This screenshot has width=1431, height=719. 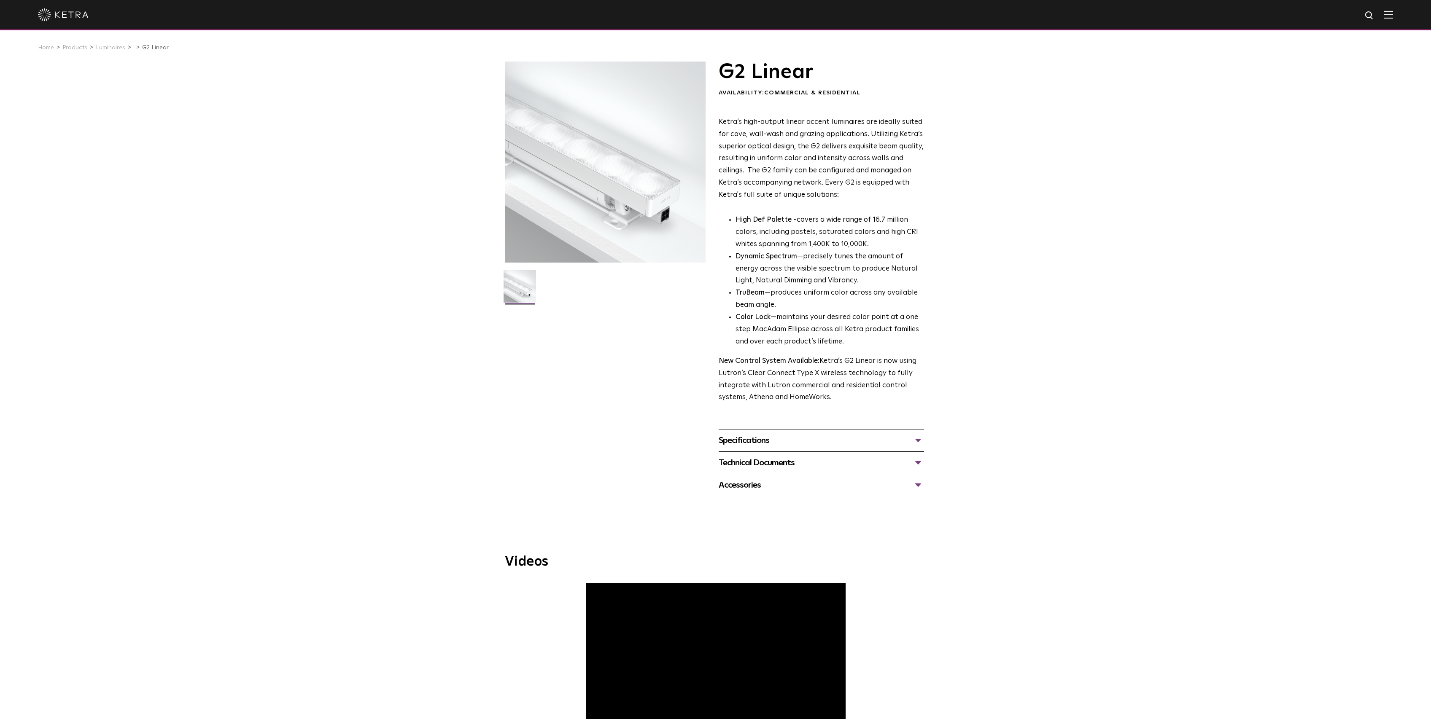 What do you see at coordinates (63, 15) in the screenshot?
I see `img: ketra-logo-2019-white` at bounding box center [63, 15].